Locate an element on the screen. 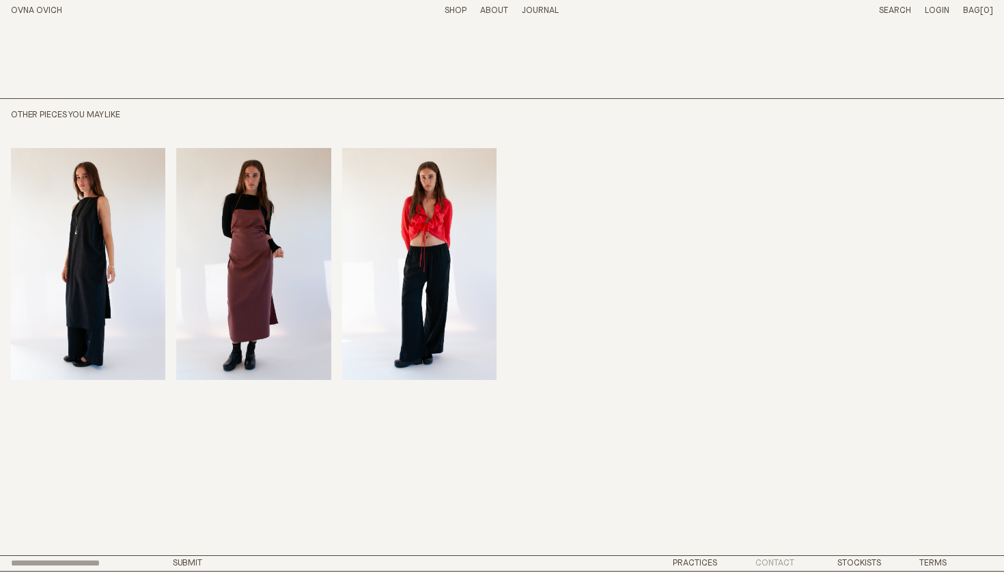 This screenshot has height=573, width=1004. a: Contact is located at coordinates (774, 563).